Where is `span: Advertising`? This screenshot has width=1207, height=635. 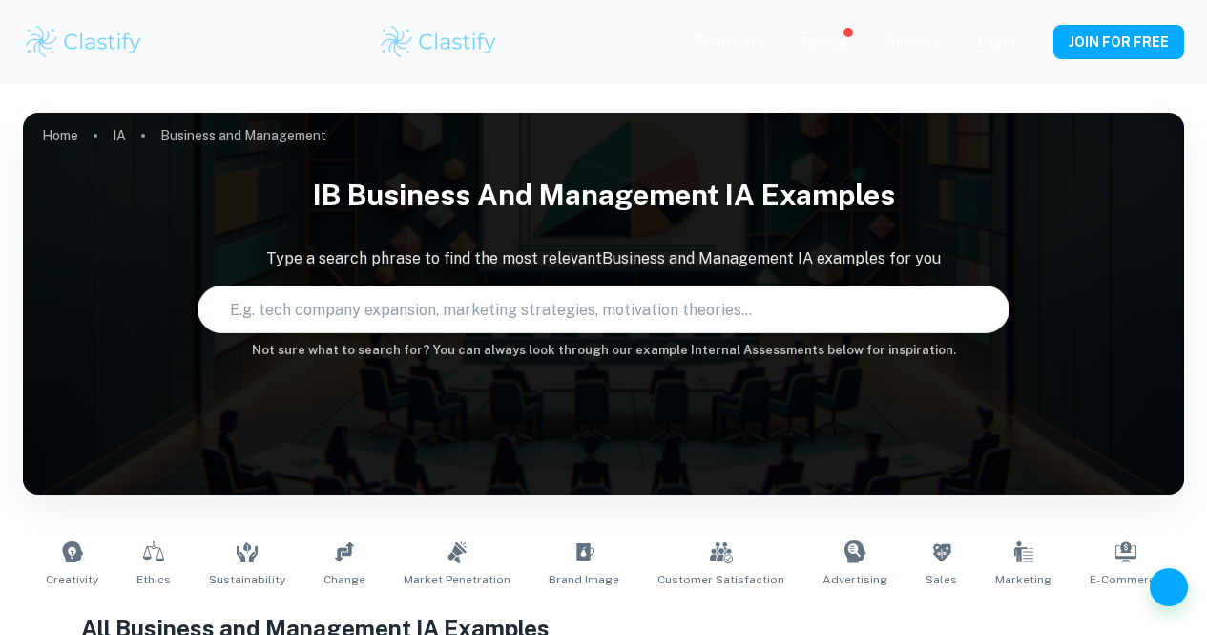 span: Advertising is located at coordinates (855, 579).